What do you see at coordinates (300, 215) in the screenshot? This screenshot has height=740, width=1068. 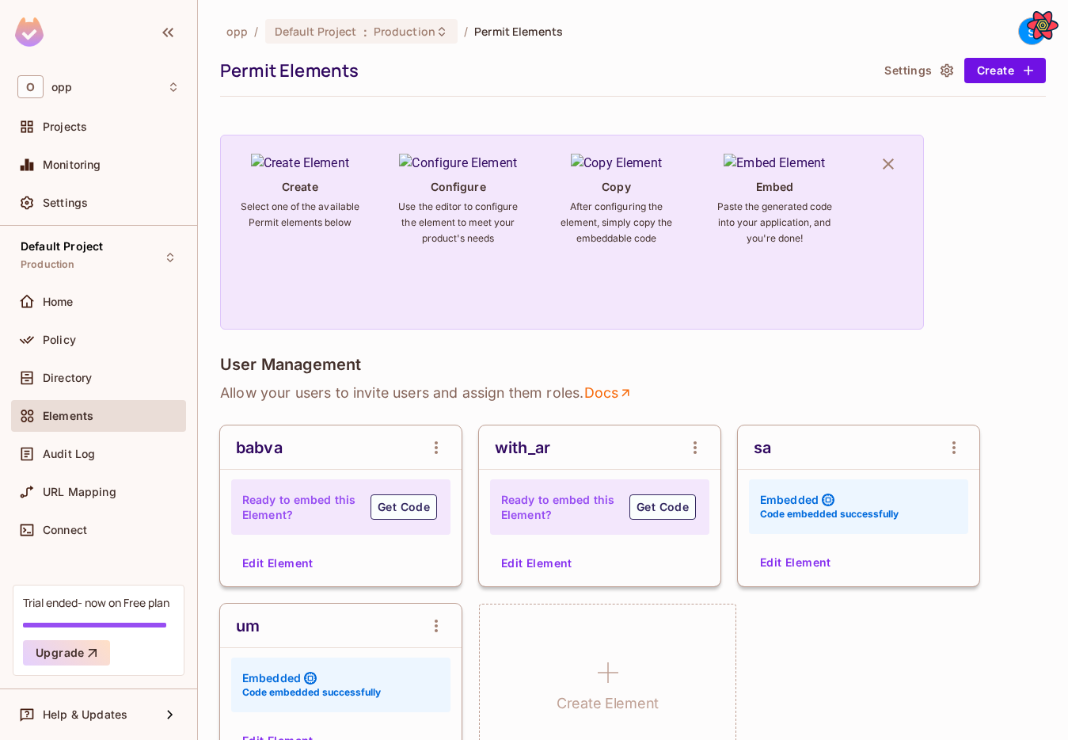 I see `h6: Select one of the available Permit elements below` at bounding box center [300, 215].